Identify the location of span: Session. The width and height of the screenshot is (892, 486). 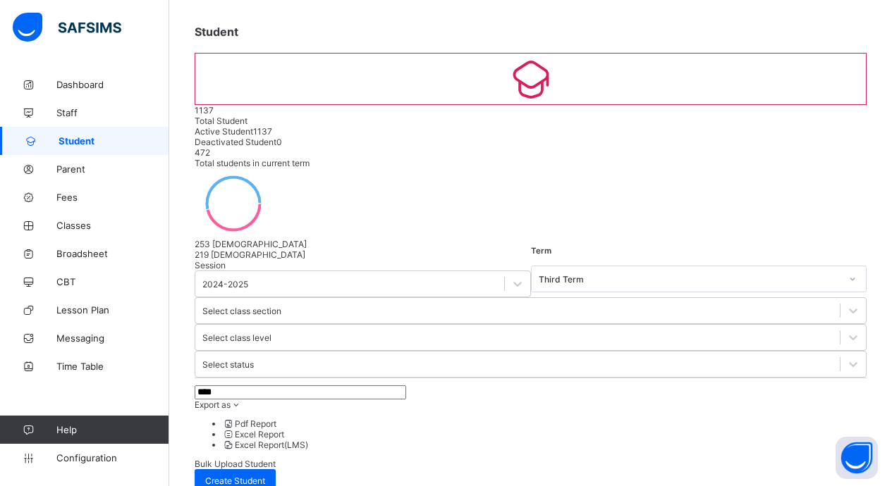
(210, 265).